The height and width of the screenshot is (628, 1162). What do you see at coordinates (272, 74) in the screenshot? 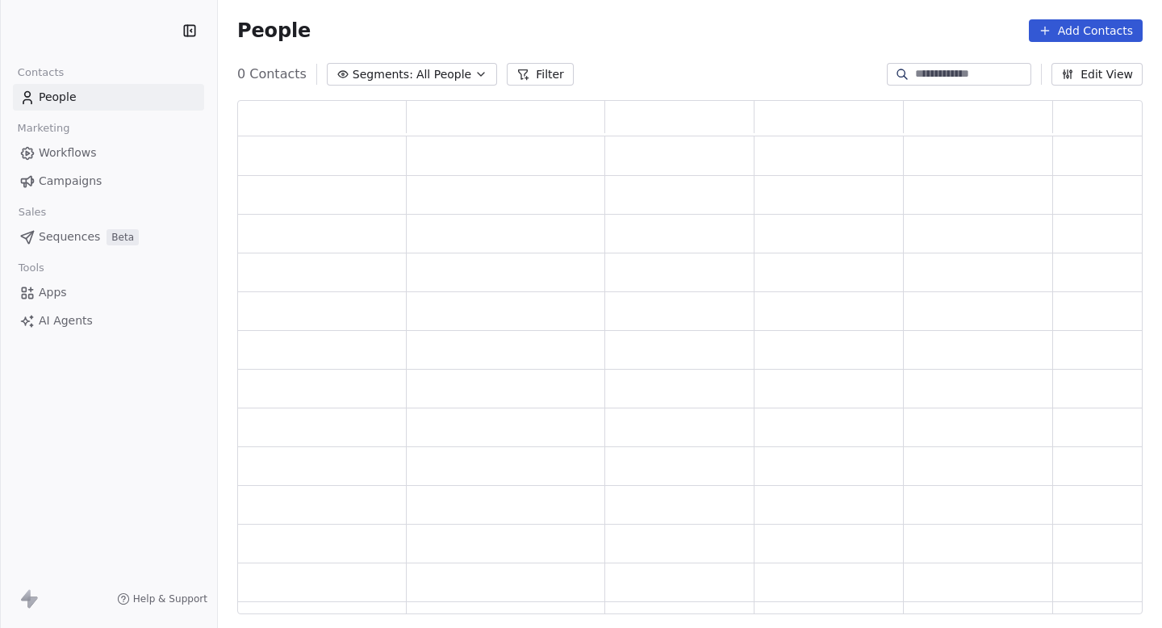
I see `span: 0 Contacts` at bounding box center [272, 74].